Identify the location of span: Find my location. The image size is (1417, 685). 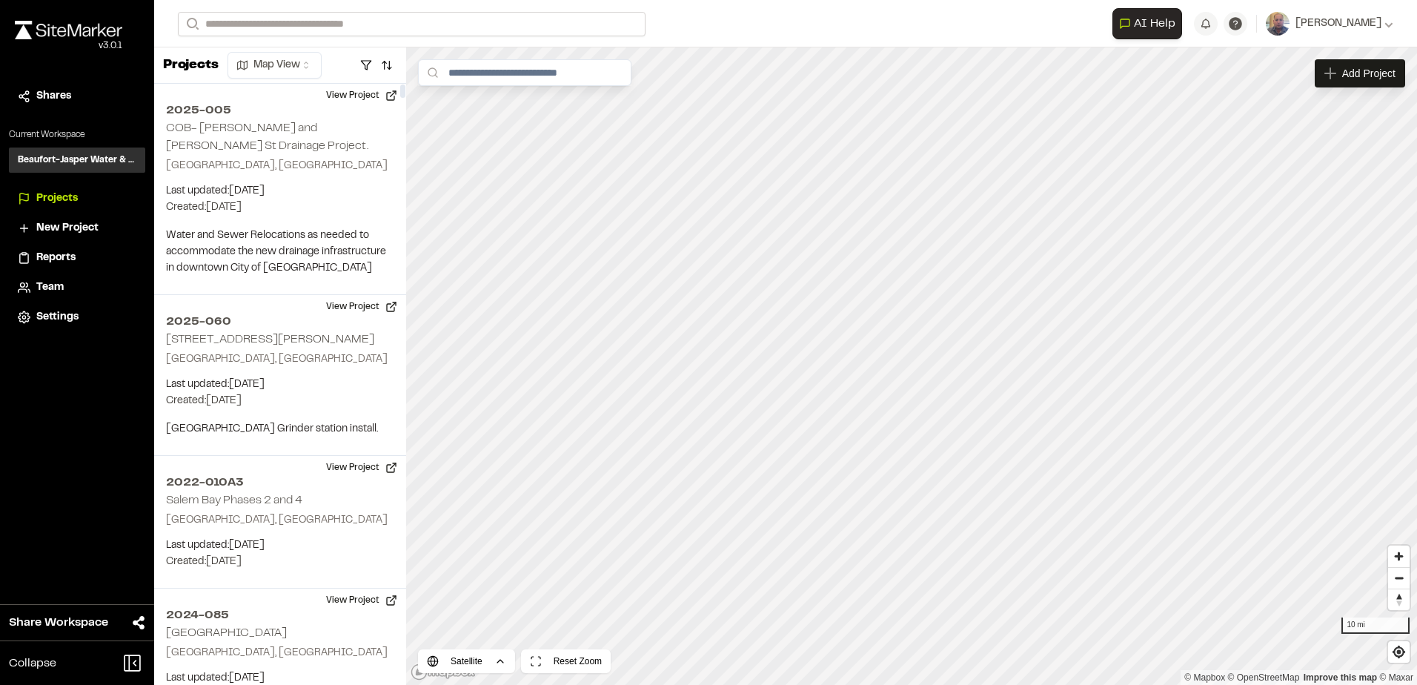
(1398, 651).